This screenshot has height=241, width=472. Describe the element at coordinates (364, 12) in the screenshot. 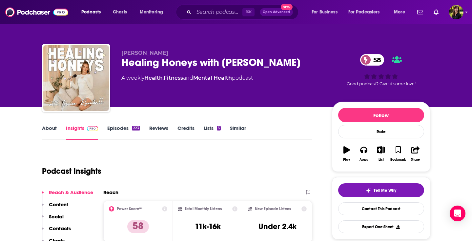

I see `span: For Podcasters` at that location.